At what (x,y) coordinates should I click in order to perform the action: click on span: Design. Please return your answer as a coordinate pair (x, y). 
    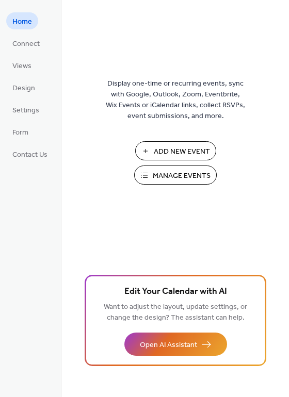
    Looking at the image, I should click on (24, 88).